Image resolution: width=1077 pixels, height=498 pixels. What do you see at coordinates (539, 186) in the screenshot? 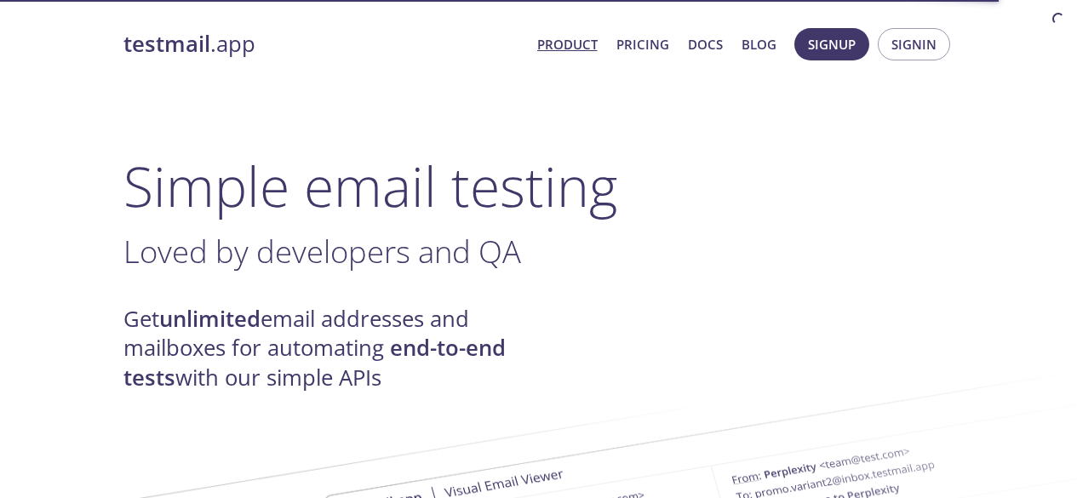
I see `h1: Simple email testing` at bounding box center [539, 186].